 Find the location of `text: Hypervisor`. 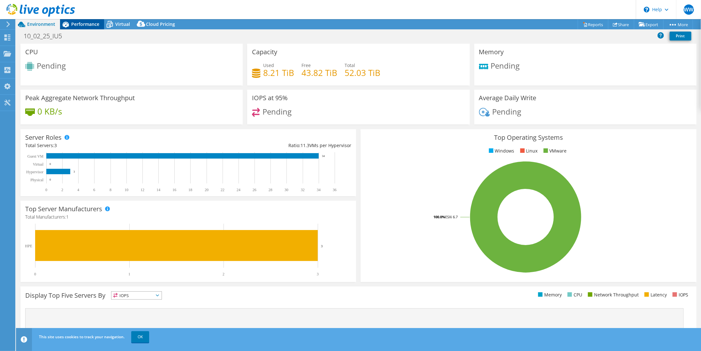

text: Hypervisor is located at coordinates (35, 172).